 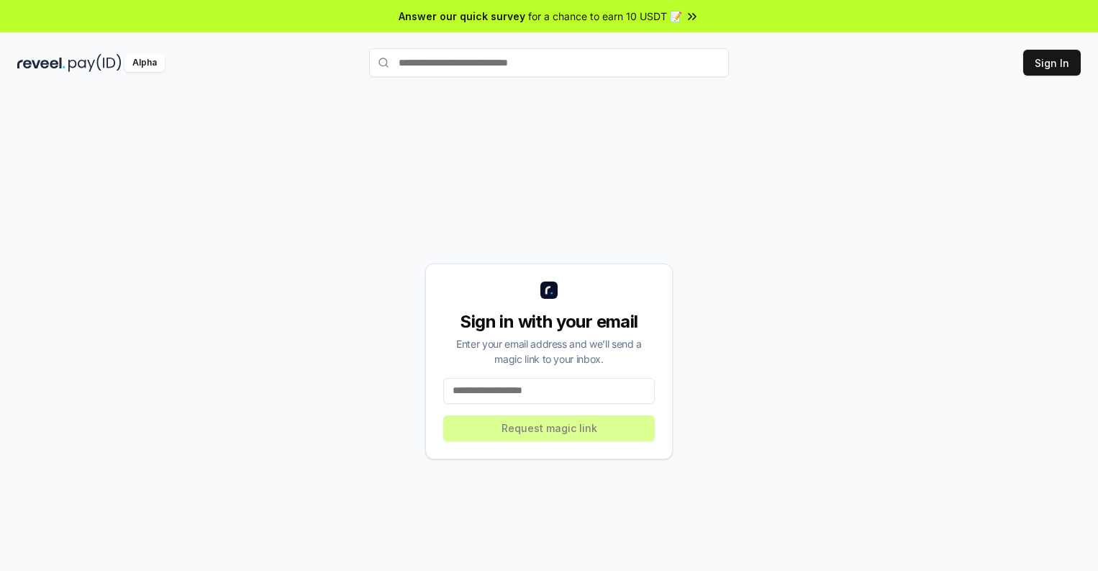 I want to click on div: Enter your email address and we’ll send a magic link to your inbox., so click(x=549, y=351).